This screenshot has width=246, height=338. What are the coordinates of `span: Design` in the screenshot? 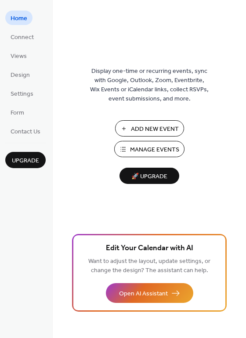 It's located at (20, 75).